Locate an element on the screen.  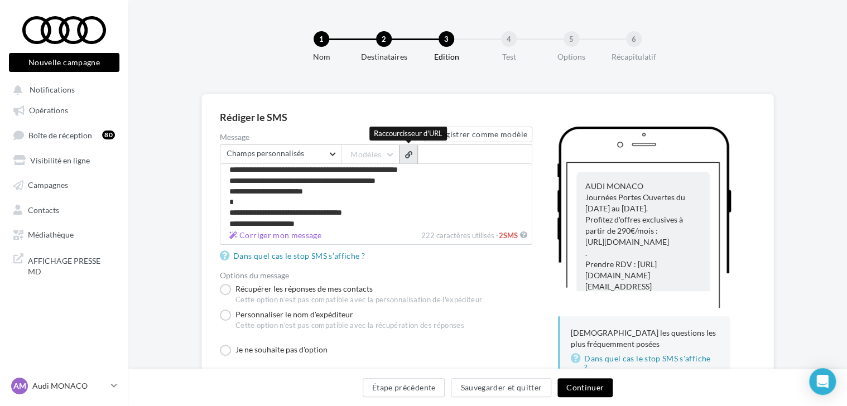
span: Contacts is located at coordinates (44, 209).